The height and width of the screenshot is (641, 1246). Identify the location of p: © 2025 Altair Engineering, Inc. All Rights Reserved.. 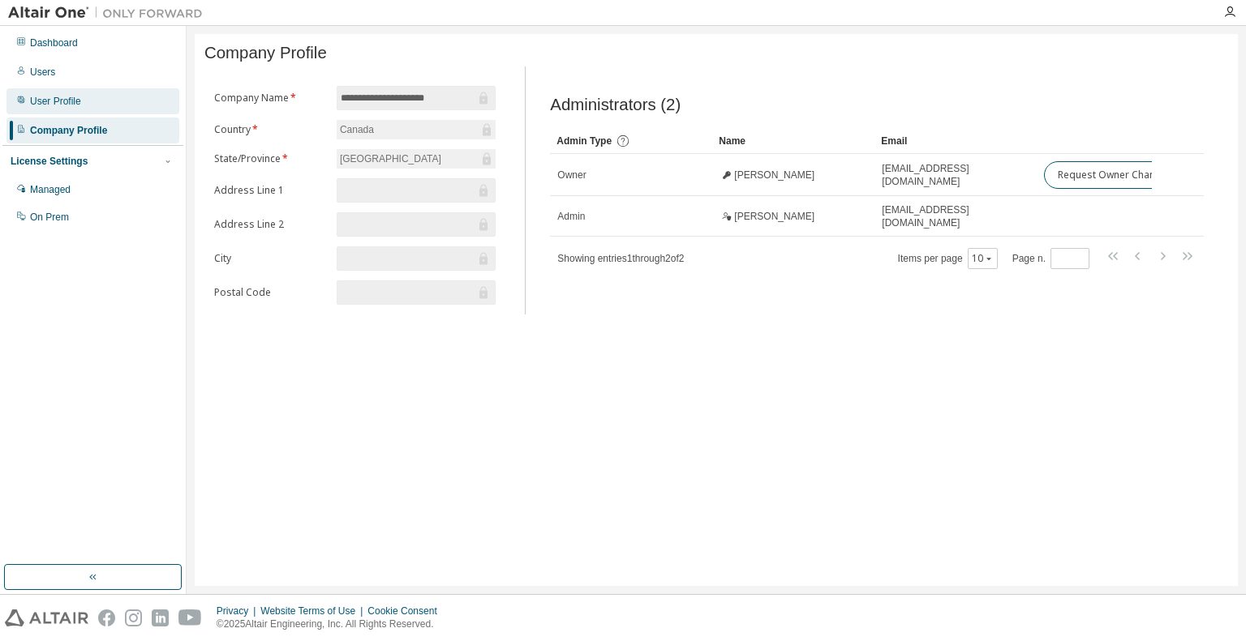
(332, 624).